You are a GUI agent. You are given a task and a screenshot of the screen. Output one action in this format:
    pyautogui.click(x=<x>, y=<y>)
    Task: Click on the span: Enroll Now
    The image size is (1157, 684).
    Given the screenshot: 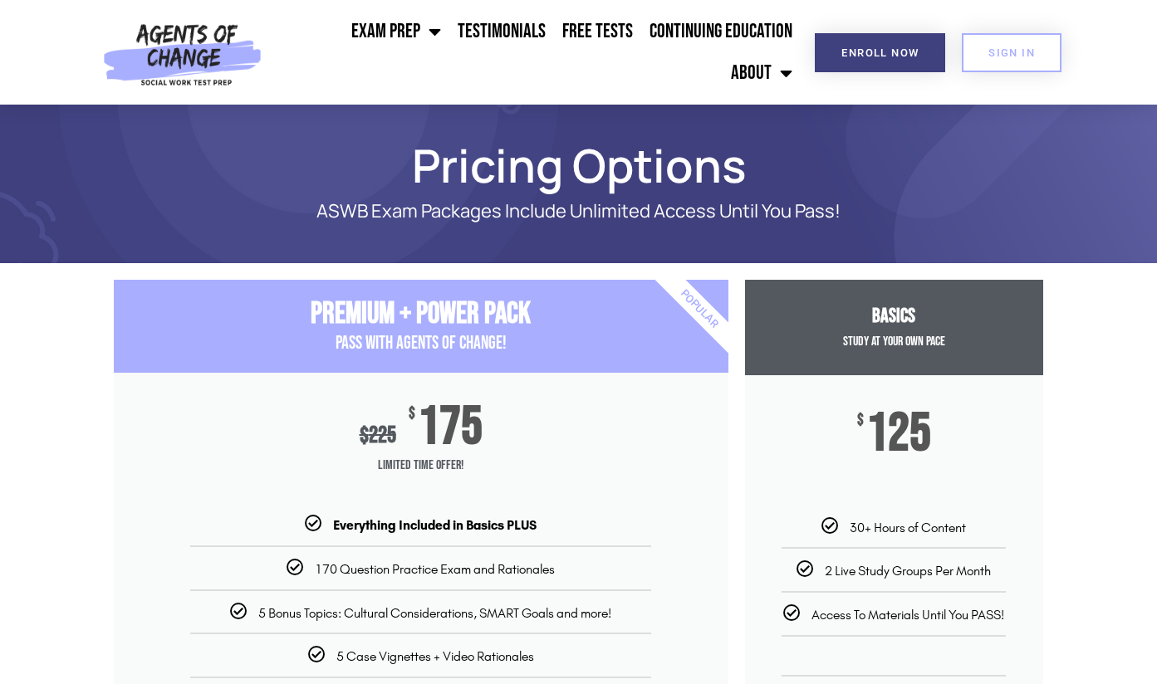 What is the action you would take?
    pyautogui.click(x=879, y=52)
    